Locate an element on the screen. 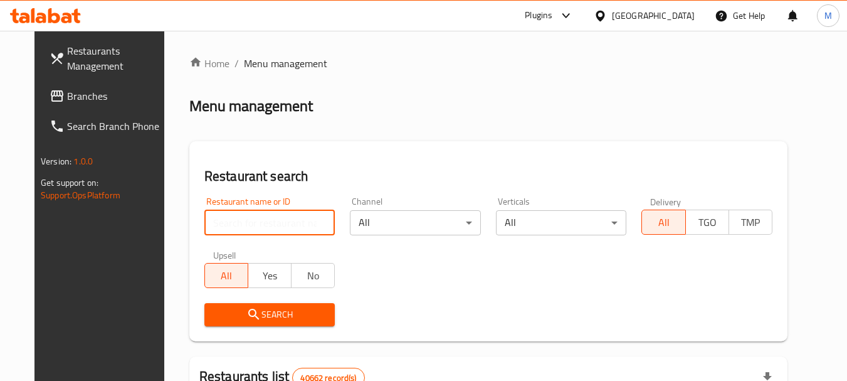 The image size is (847, 381). span: TMP is located at coordinates (751, 222).